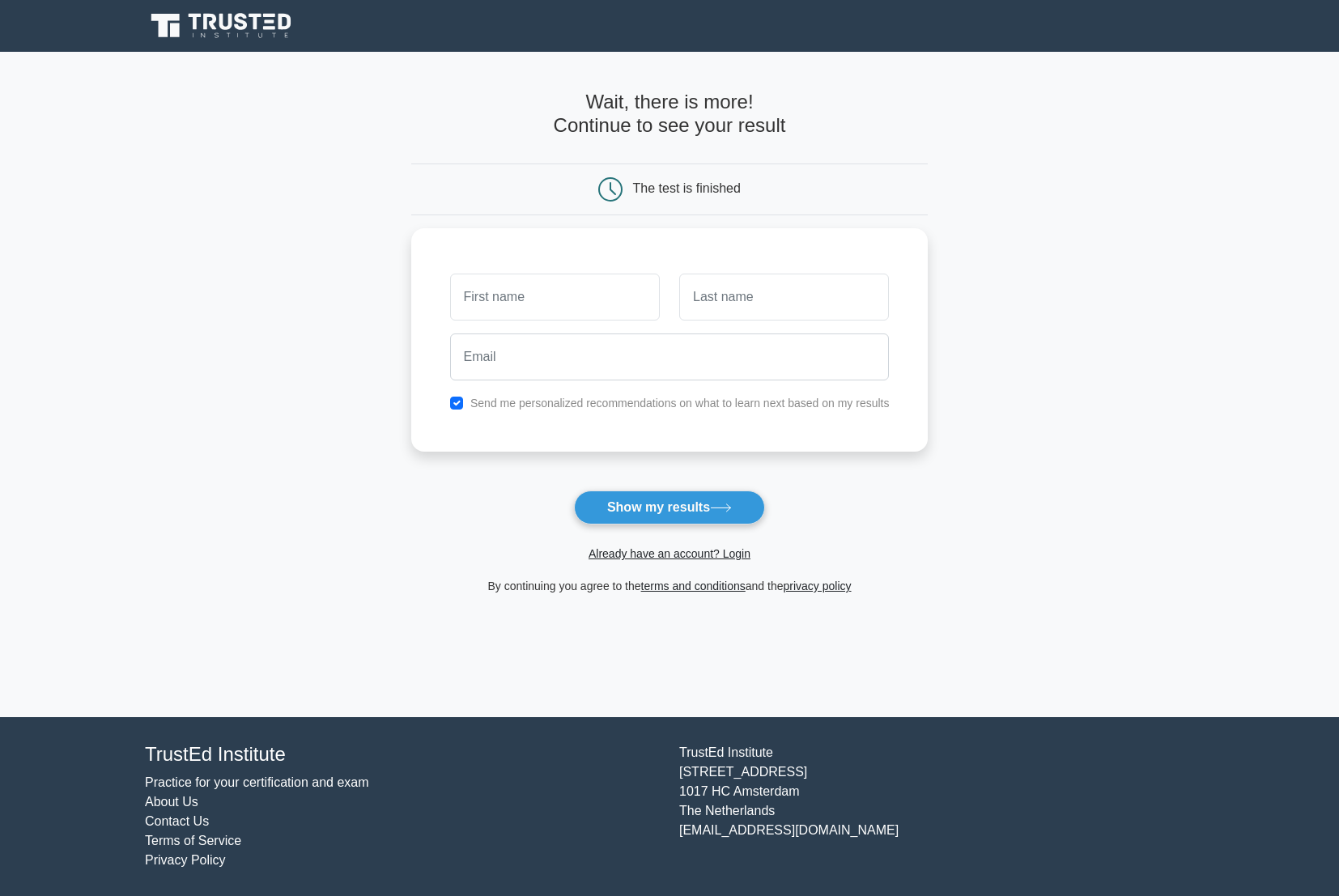 This screenshot has width=1339, height=896. What do you see at coordinates (177, 821) in the screenshot?
I see `a: Contact Us` at bounding box center [177, 821].